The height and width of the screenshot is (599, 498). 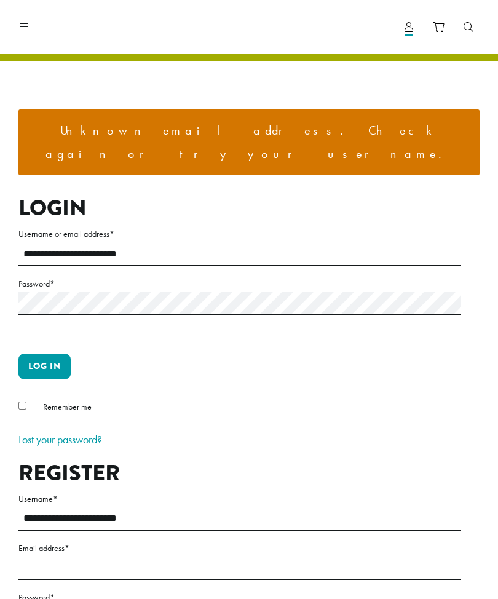 What do you see at coordinates (240, 499) in the screenshot?
I see `label: Username` at bounding box center [240, 499].